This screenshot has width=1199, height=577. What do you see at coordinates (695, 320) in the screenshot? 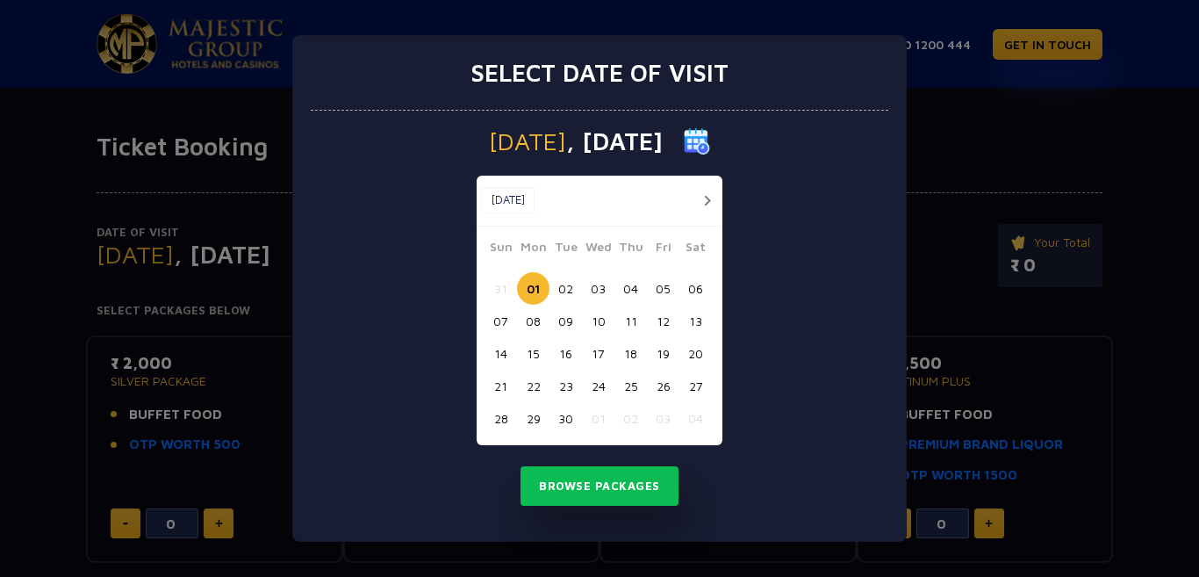
I see `button: 13` at bounding box center [695, 320].